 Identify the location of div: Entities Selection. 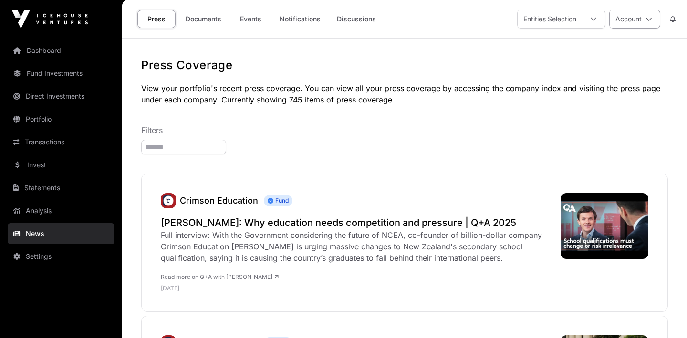
(550, 19).